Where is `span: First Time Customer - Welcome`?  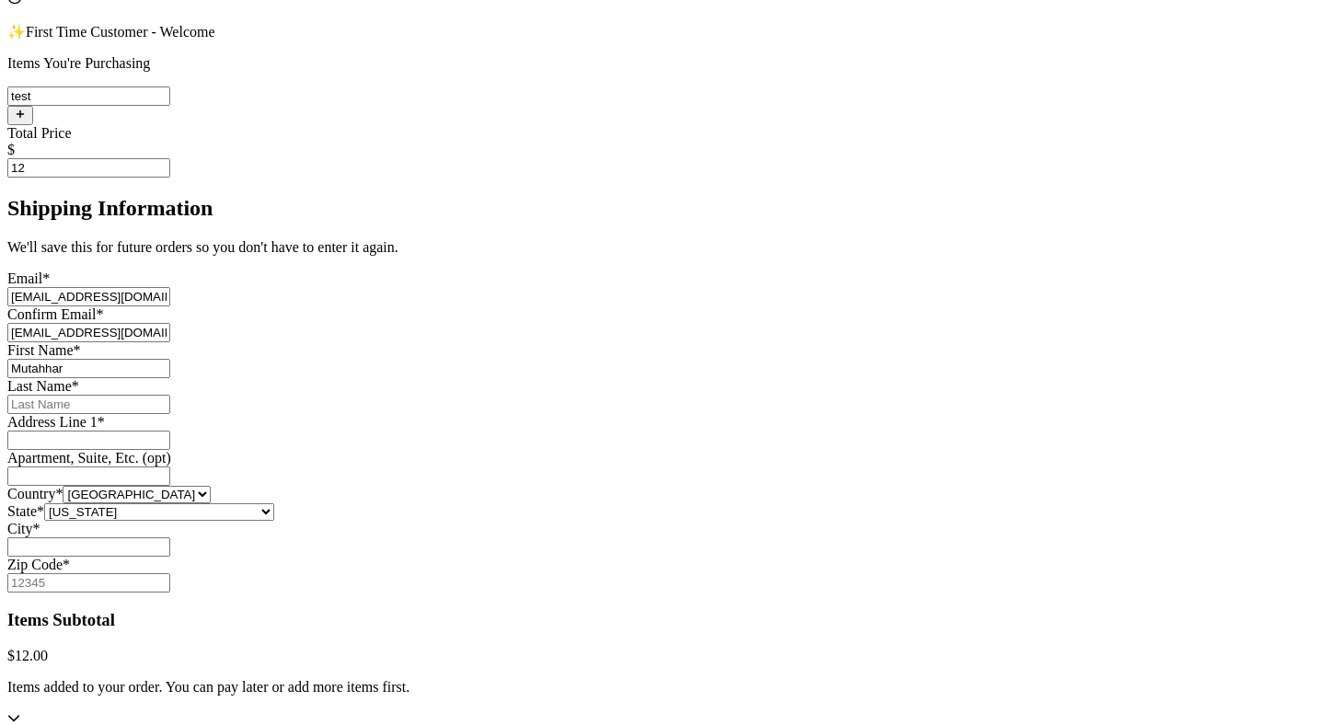 span: First Time Customer - Welcome is located at coordinates (121, 31).